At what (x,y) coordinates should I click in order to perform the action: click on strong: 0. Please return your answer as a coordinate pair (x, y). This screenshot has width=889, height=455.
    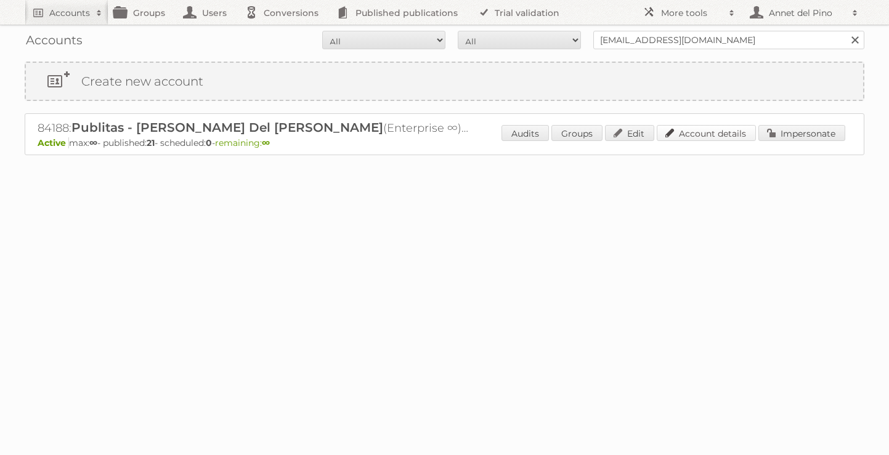
    Looking at the image, I should click on (209, 143).